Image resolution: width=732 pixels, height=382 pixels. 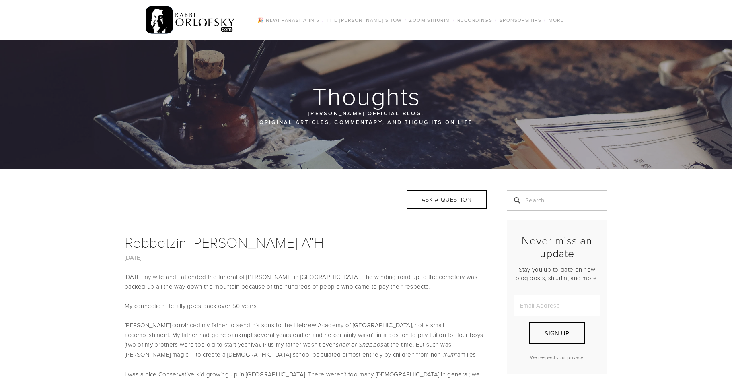 What do you see at coordinates (557, 246) in the screenshot?
I see `h2: Never miss an update` at bounding box center [557, 246].